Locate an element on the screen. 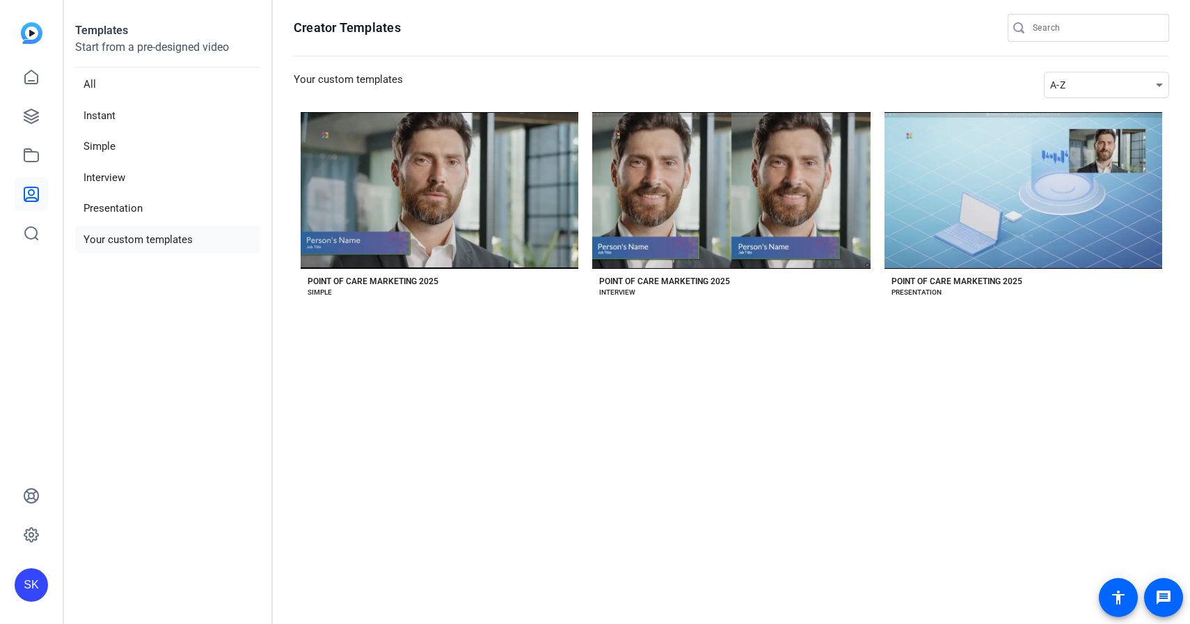 This screenshot has height=624, width=1190. h3: Your custom templates is located at coordinates (348, 85).